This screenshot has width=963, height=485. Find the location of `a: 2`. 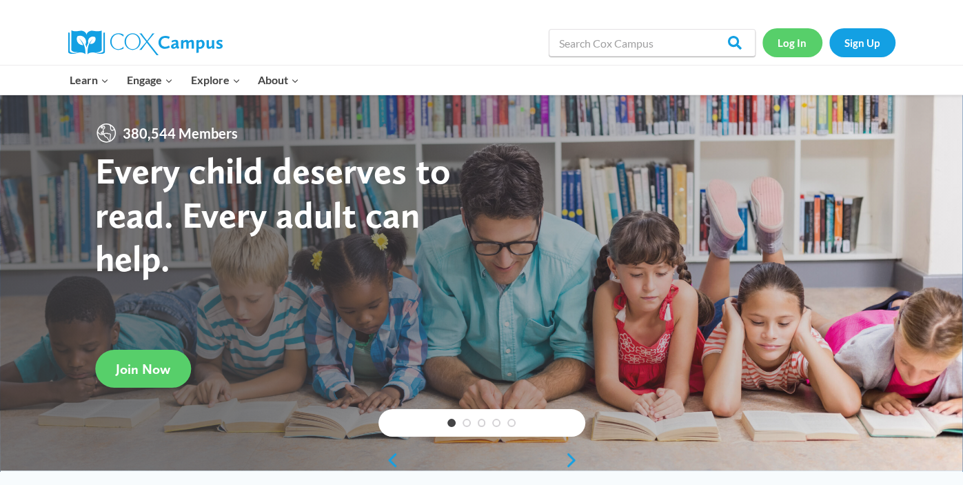

a: 2 is located at coordinates (467, 423).